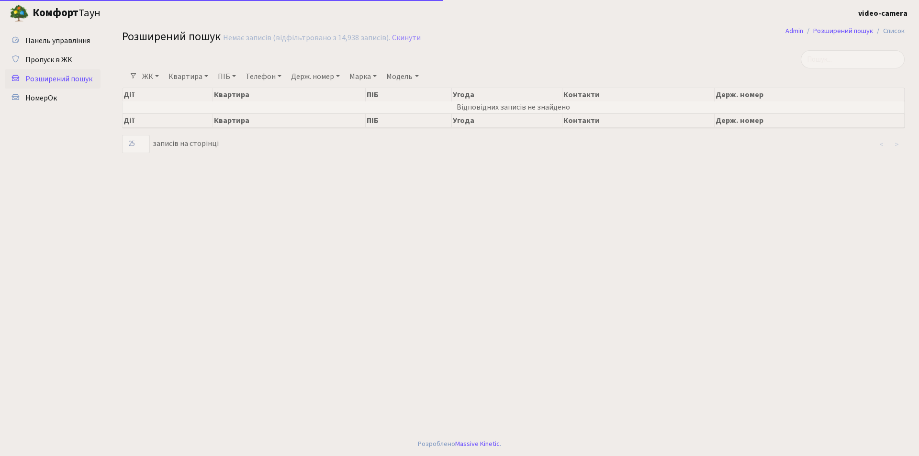 Image resolution: width=919 pixels, height=456 pixels. Describe the element at coordinates (459, 444) in the screenshot. I see `div: Розроблено .` at that location.